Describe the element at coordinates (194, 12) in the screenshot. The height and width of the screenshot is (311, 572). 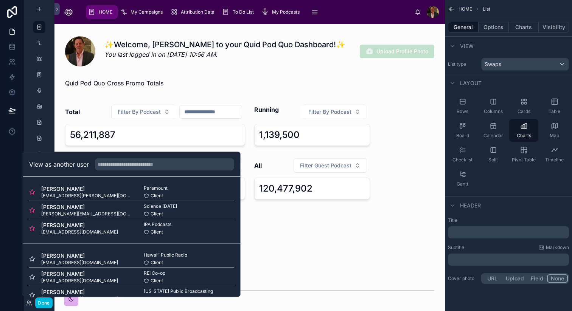
I see `a: Attribution Data` at that location.